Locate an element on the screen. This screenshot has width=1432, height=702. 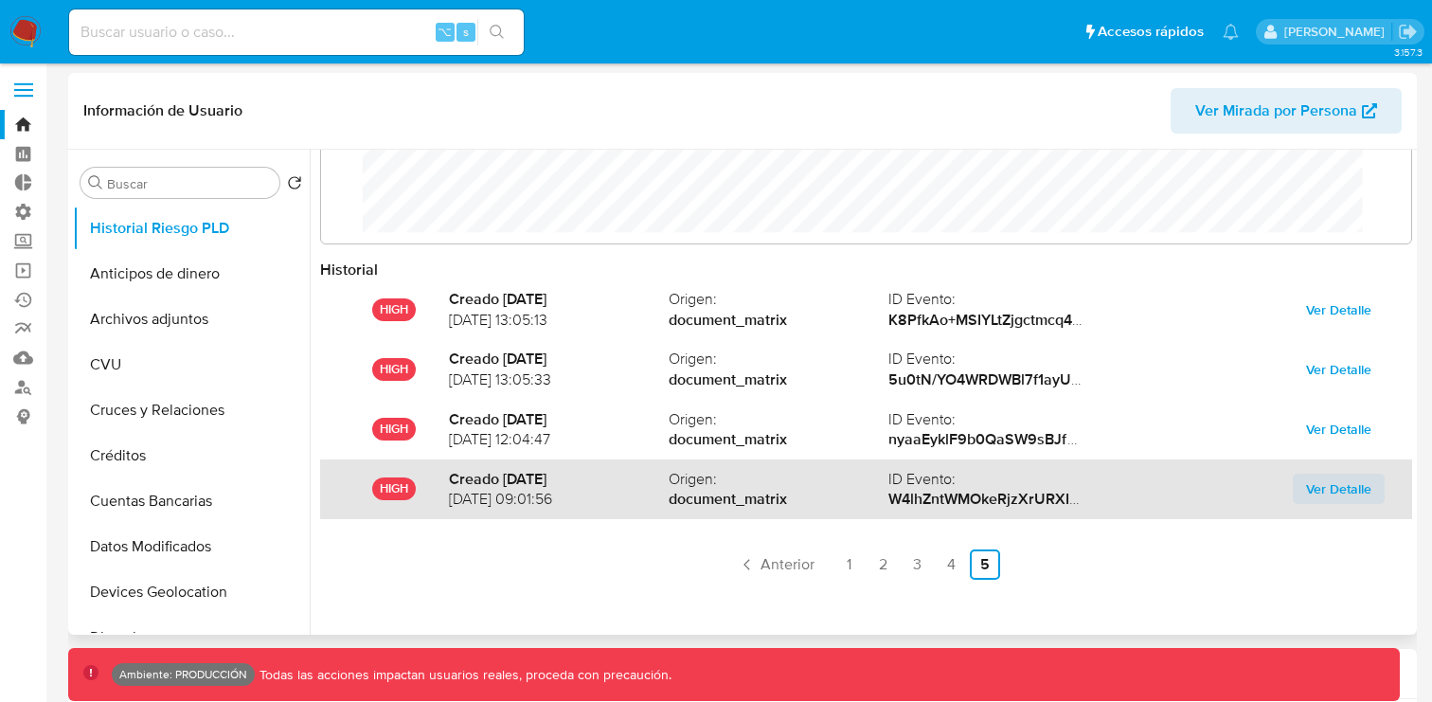
button: Buscar is located at coordinates (96, 183).